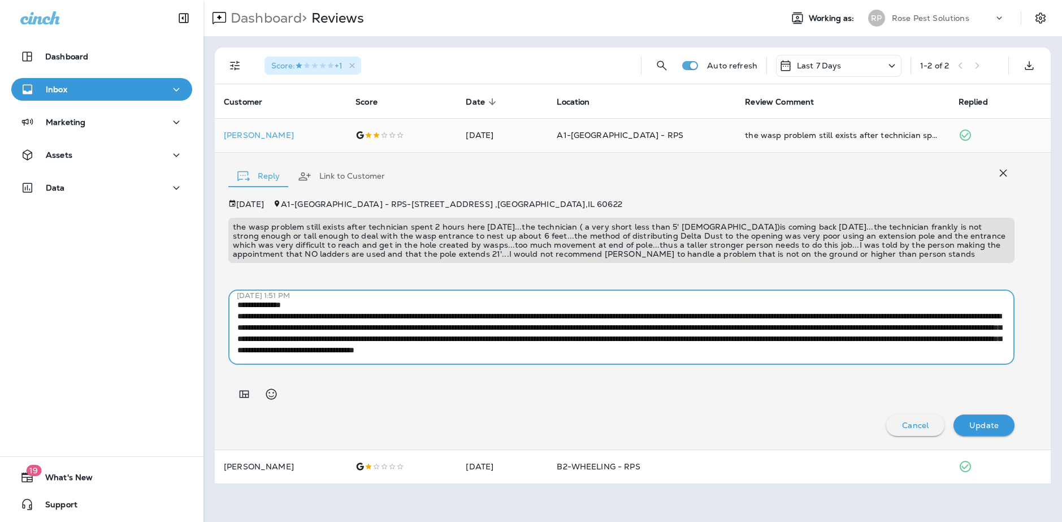  I want to click on button: Update, so click(984, 425).